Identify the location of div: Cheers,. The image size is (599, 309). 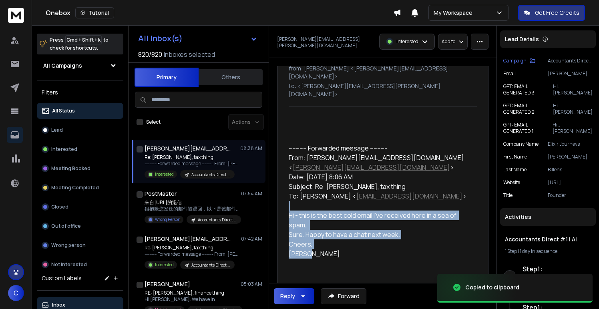
(379, 244).